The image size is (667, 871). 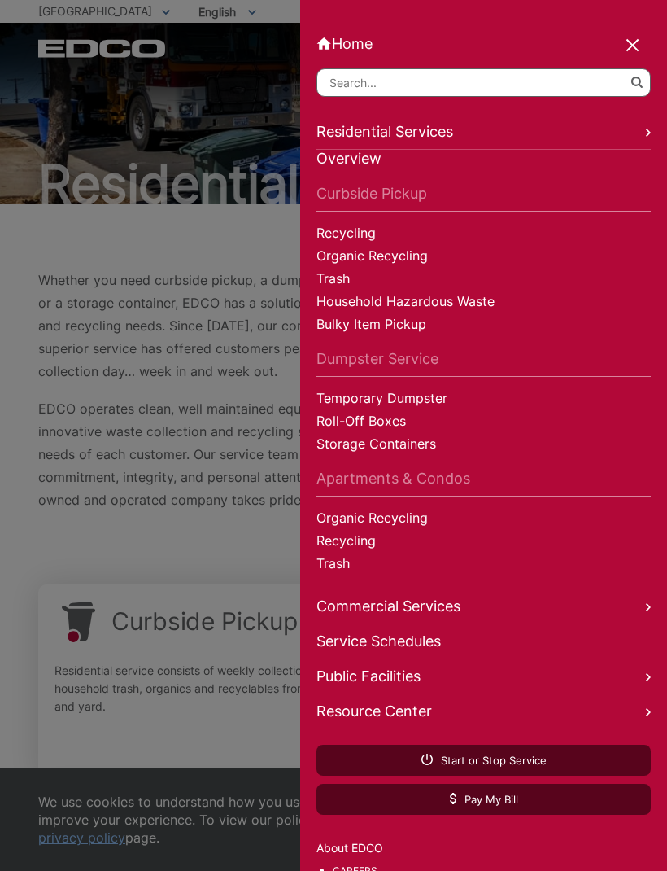 What do you see at coordinates (483, 132) in the screenshot?
I see `a: Residential Services` at bounding box center [483, 132].